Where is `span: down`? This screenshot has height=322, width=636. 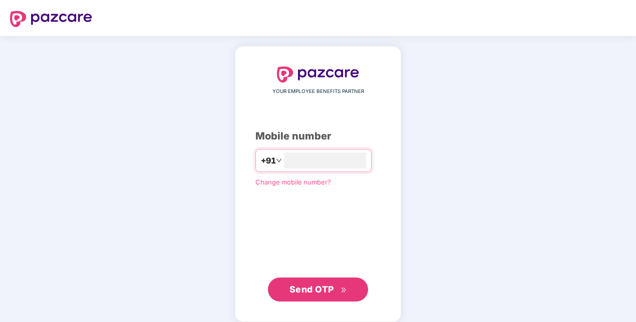 span: down is located at coordinates (279, 161).